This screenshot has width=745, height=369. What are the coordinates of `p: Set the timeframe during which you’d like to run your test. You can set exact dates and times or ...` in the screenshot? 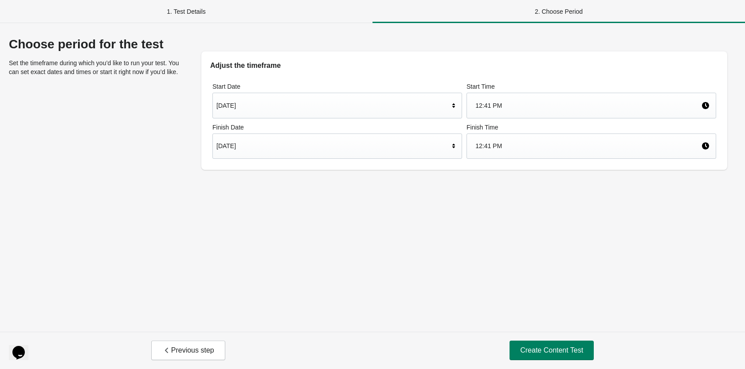 It's located at (97, 67).